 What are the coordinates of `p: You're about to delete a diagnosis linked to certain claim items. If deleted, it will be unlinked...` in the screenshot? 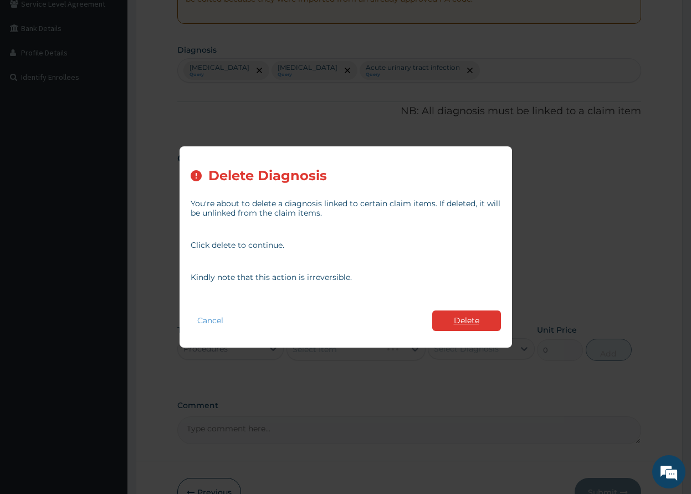 It's located at (346, 208).